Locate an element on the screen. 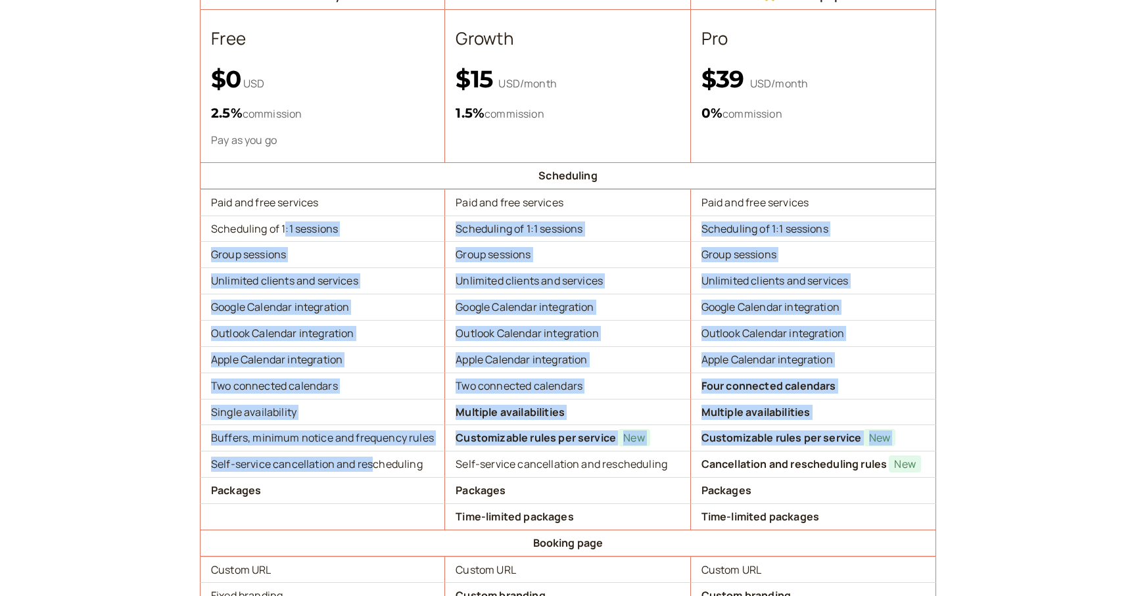 This screenshot has height=596, width=1136. h2: Free is located at coordinates (322, 39).